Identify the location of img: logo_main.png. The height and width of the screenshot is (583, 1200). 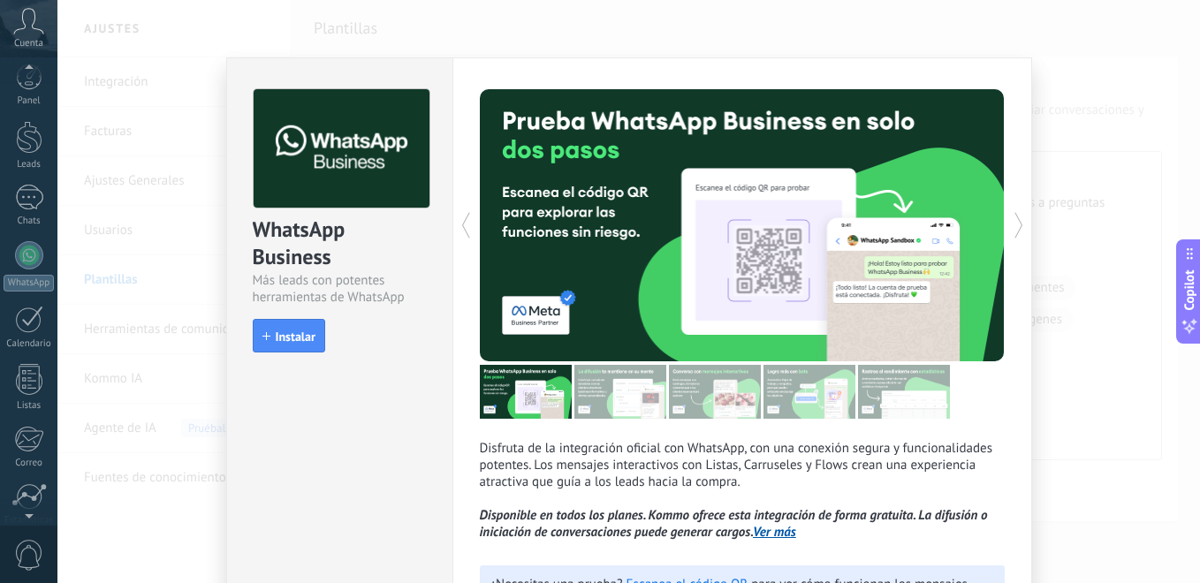
(341, 148).